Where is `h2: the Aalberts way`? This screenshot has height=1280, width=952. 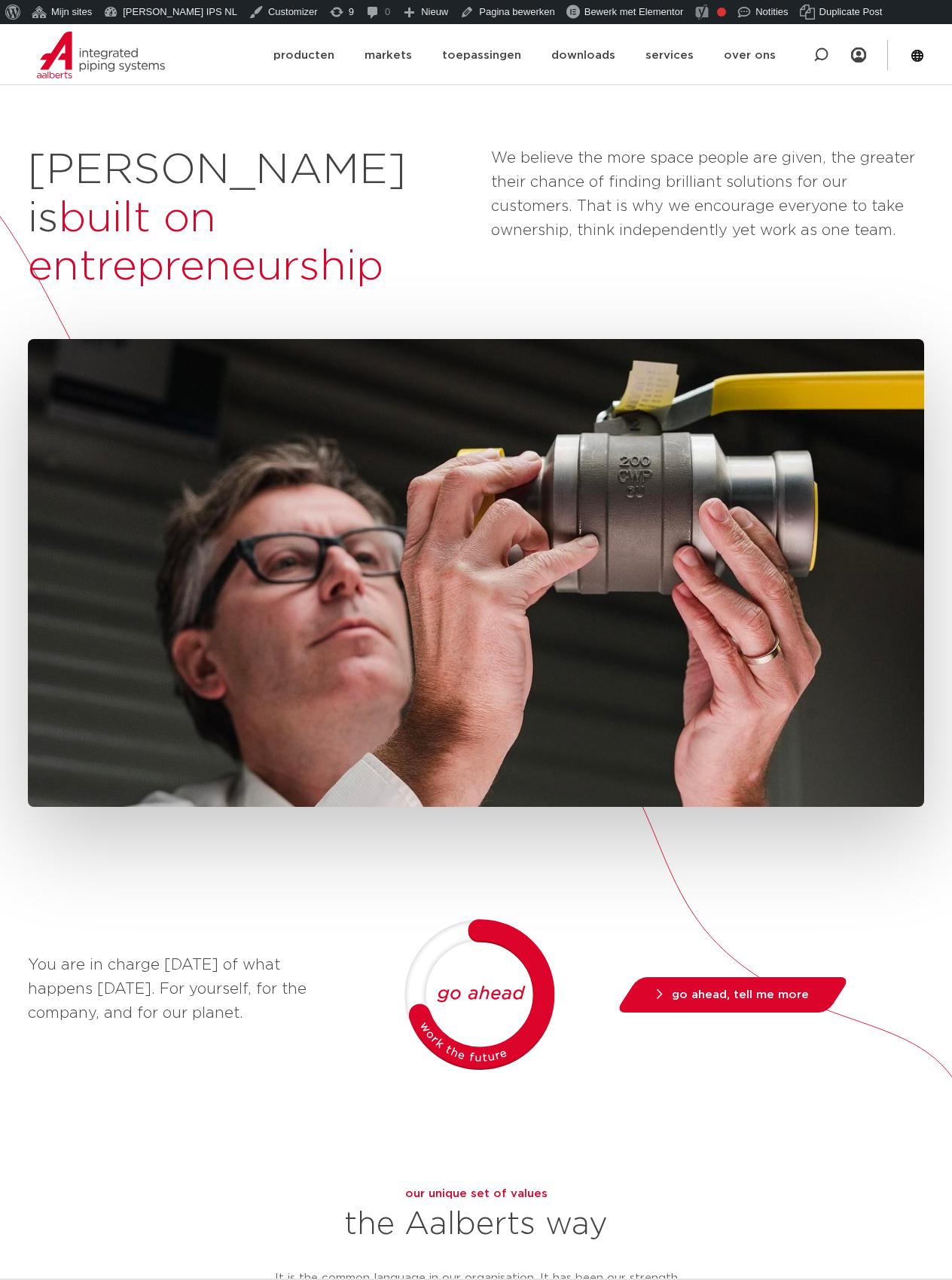 h2: the Aalberts way is located at coordinates (476, 1224).